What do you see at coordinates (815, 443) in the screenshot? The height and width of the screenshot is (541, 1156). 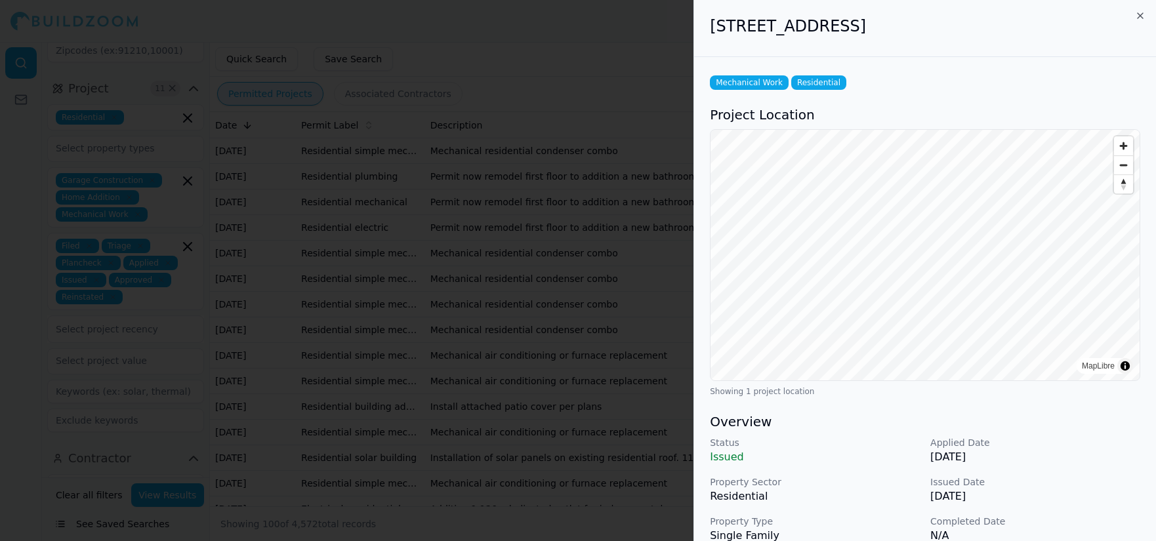 I see `p: Status` at bounding box center [815, 443].